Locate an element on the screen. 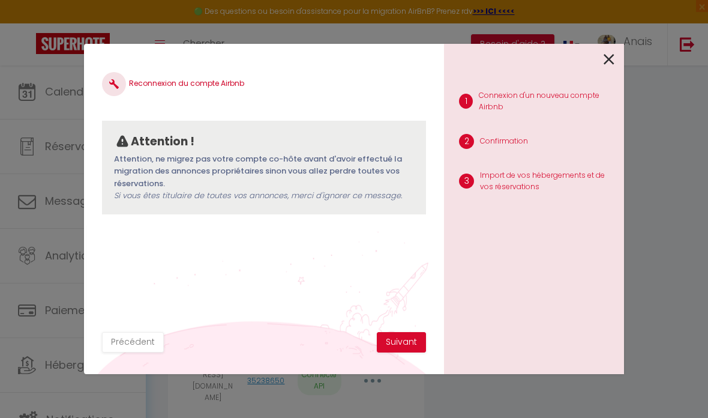 Image resolution: width=708 pixels, height=418 pixels. span: Si vous êtes titulaire de toutes vos annonces, merci d'ignorer ce message. is located at coordinates (258, 195).